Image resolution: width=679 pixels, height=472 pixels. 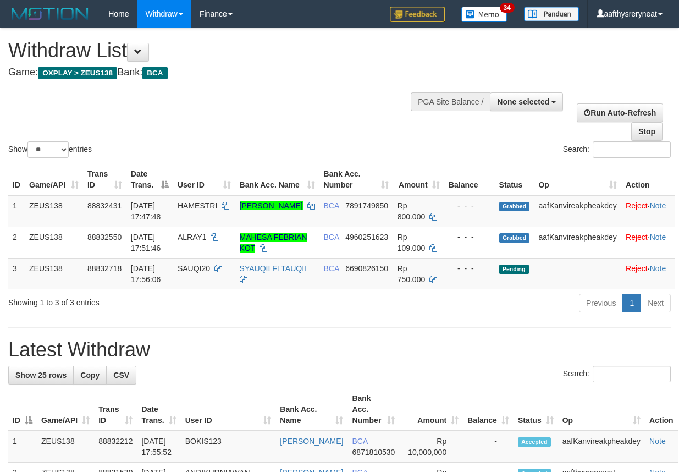 What do you see at coordinates (225, 51) in the screenshot?
I see `h1: Withdraw List` at bounding box center [225, 51].